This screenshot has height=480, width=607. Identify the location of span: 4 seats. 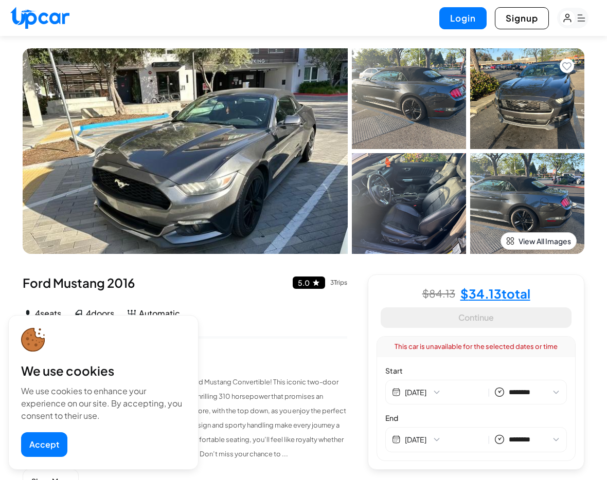
(48, 314).